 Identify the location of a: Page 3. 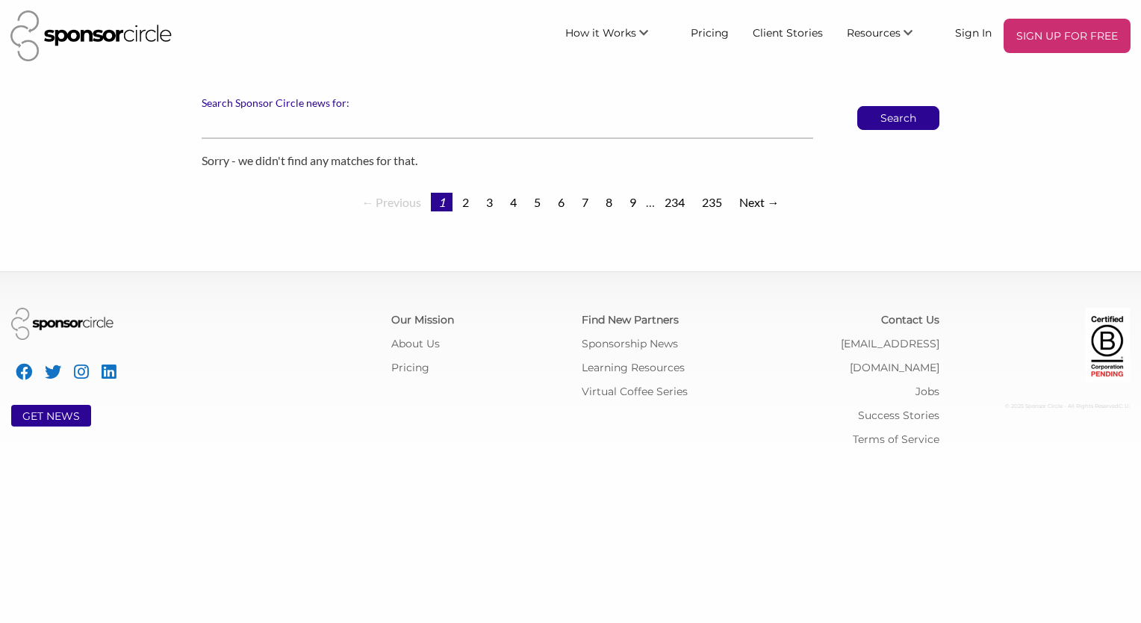
(489, 202).